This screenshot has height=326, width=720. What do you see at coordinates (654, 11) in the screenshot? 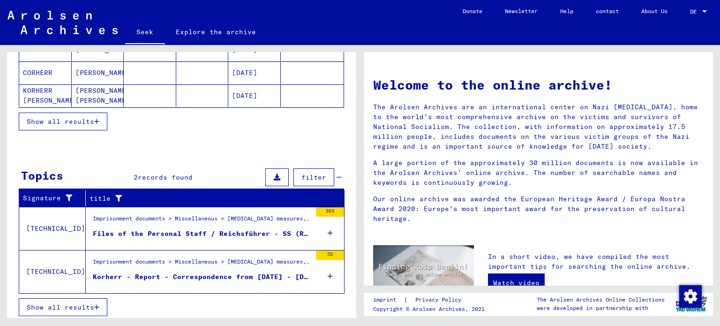
I see `font: About Us` at bounding box center [654, 11].